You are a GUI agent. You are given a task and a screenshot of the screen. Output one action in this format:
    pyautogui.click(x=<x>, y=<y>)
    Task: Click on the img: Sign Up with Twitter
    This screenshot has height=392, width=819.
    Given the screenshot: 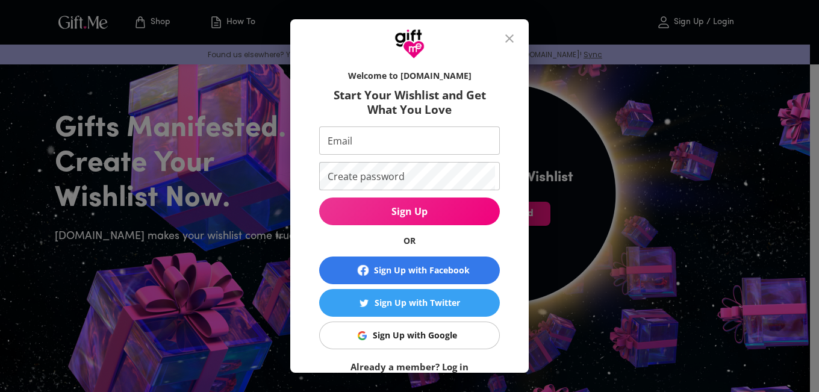 What is the action you would take?
    pyautogui.click(x=364, y=303)
    